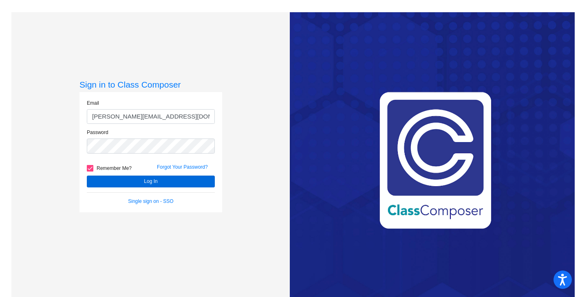 This screenshot has width=580, height=297. What do you see at coordinates (97, 133) in the screenshot?
I see `label: Password` at bounding box center [97, 133].